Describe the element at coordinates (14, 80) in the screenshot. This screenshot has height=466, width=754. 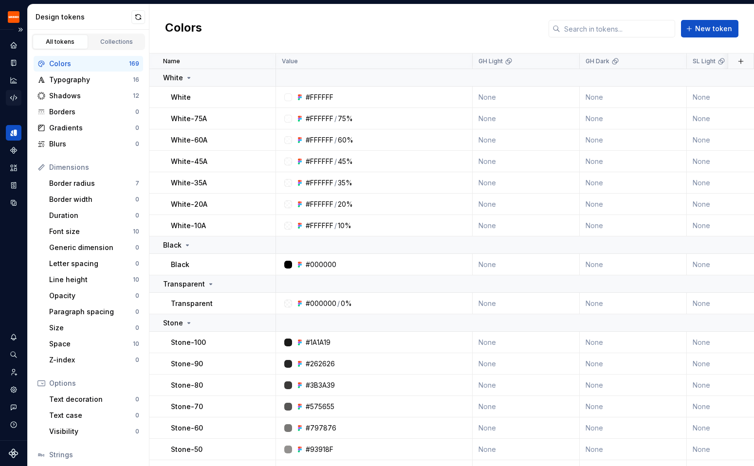
I see `a: Analytics` at that location.